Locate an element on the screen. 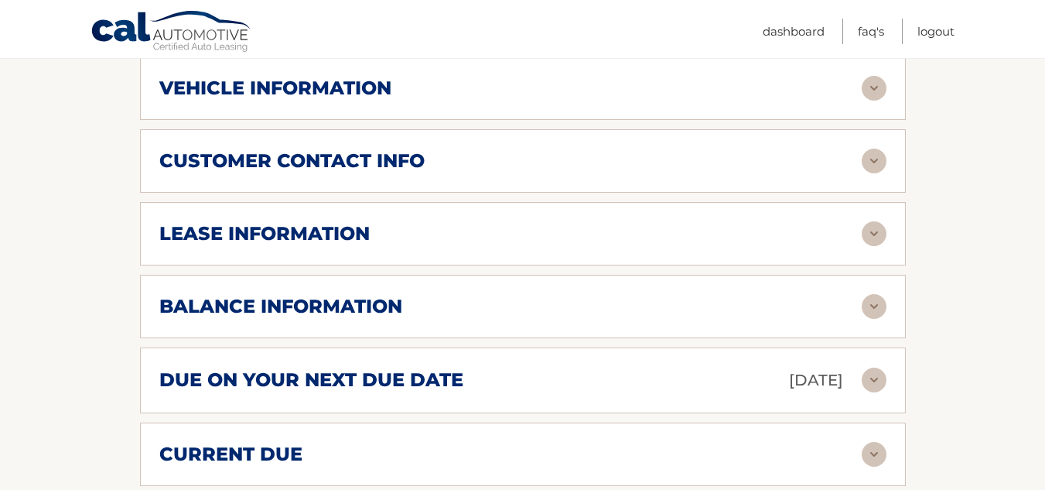 The height and width of the screenshot is (490, 1045). a: Logout is located at coordinates (936, 31).